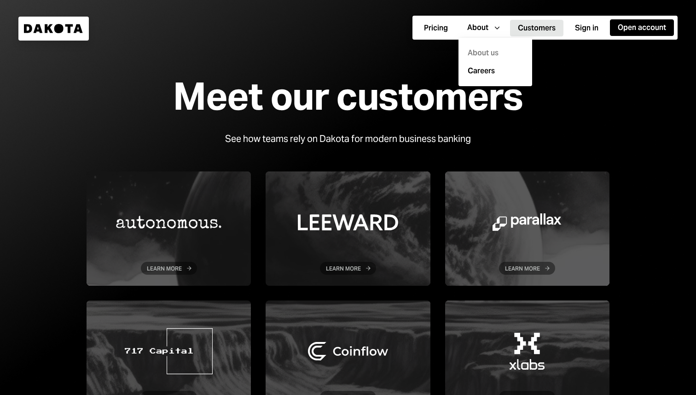 Image resolution: width=696 pixels, height=395 pixels. I want to click on button: Open account, so click(642, 28).